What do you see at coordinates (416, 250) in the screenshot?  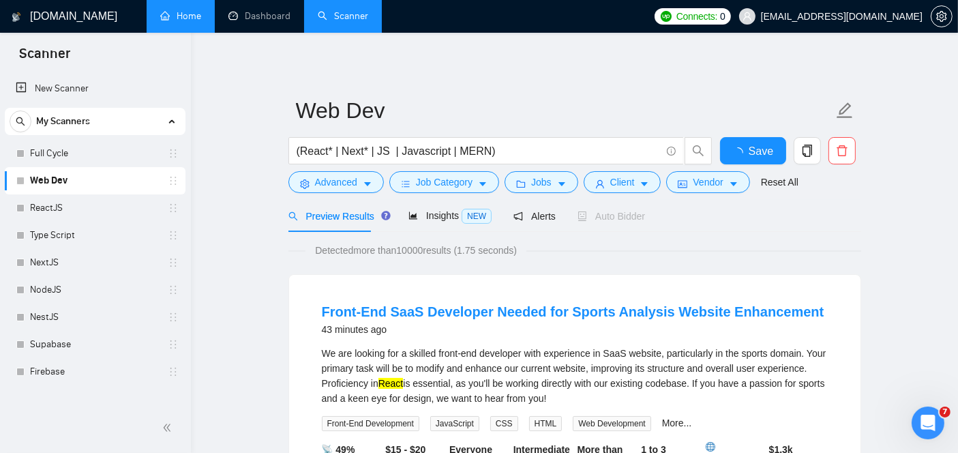 I see `span: Detected more than 10000 results (1.75 seconds)` at bounding box center [416, 250].